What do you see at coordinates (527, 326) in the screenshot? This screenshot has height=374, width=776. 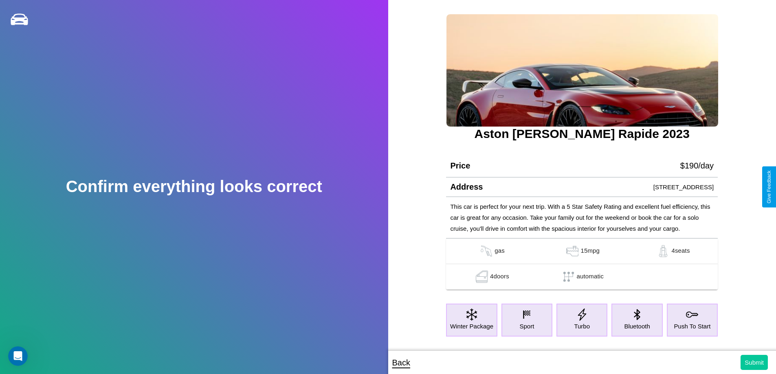 I see `p: Sport` at bounding box center [527, 326].